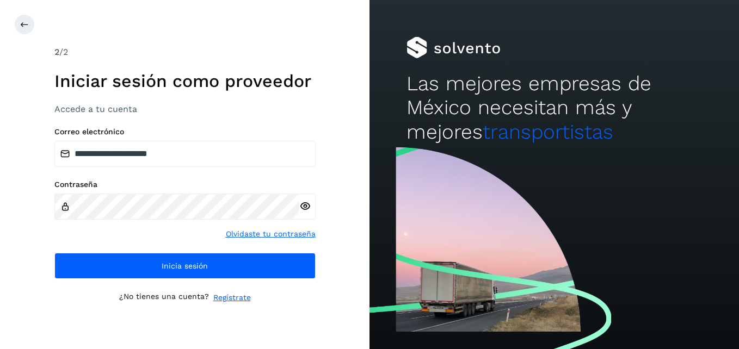  What do you see at coordinates (185, 109) in the screenshot?
I see `h3: Accede a tu cuenta` at bounding box center [185, 109].